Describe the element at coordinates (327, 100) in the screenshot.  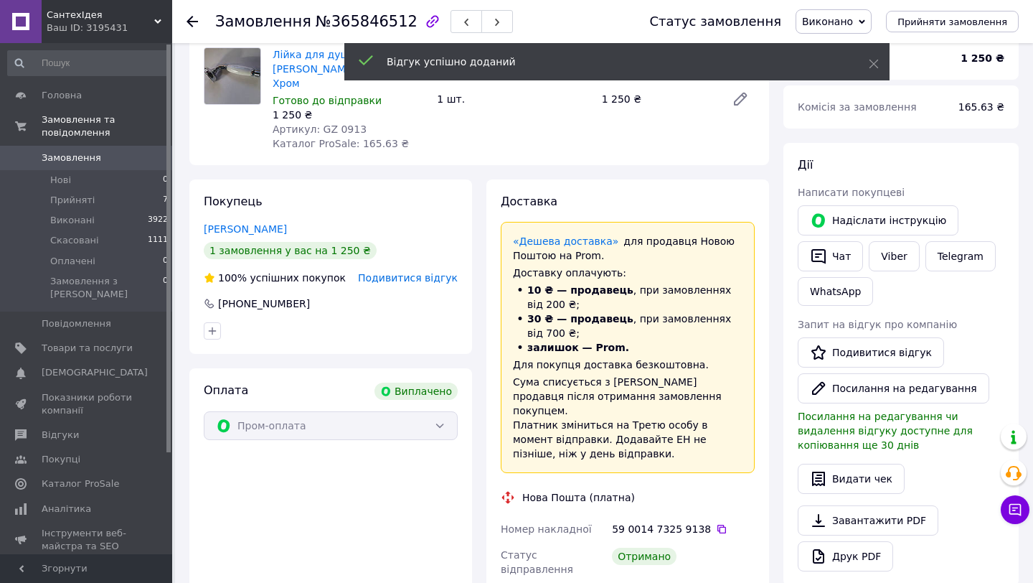
I see `span: Готово до відправки` at that location.